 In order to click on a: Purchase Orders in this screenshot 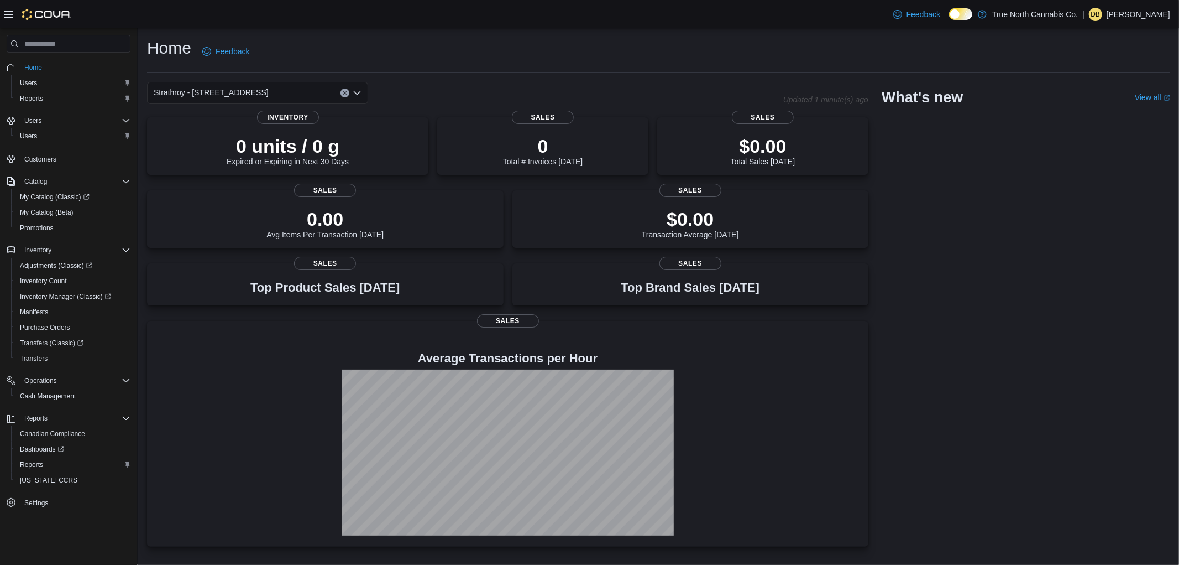, I will do `click(45, 327)`.